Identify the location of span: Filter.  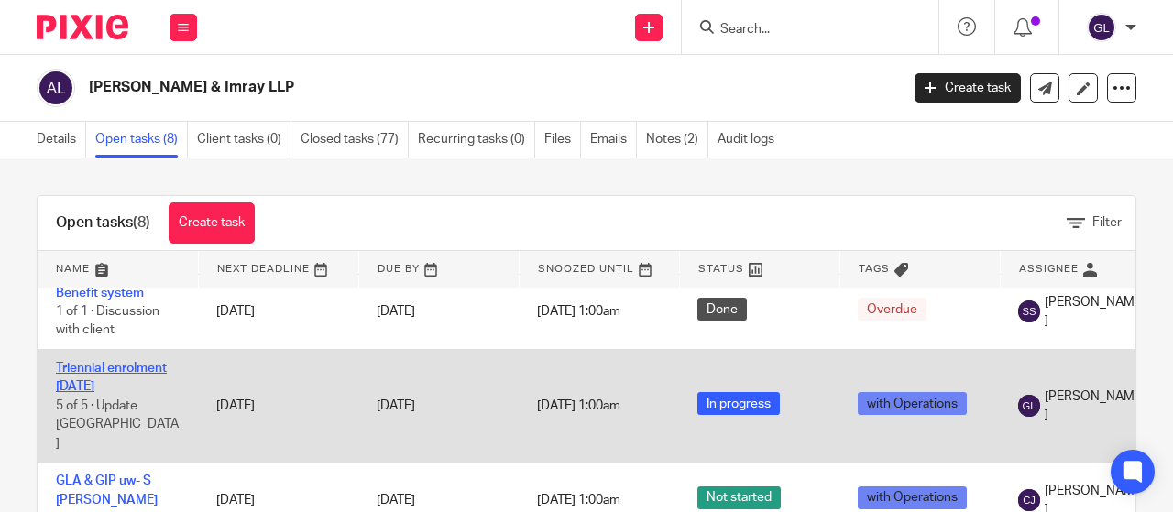
(1107, 223).